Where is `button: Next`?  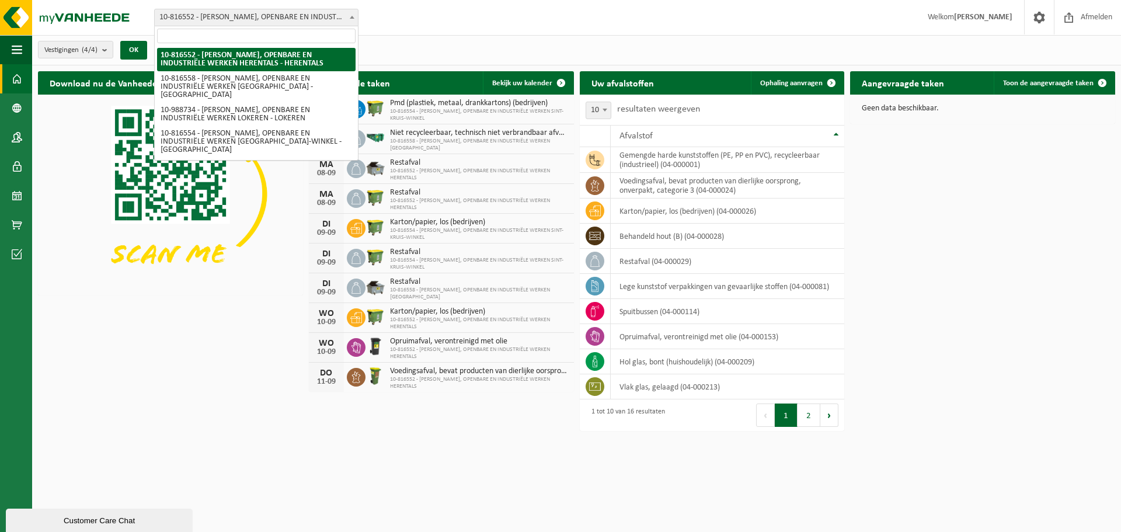
button: Next is located at coordinates (829, 415).